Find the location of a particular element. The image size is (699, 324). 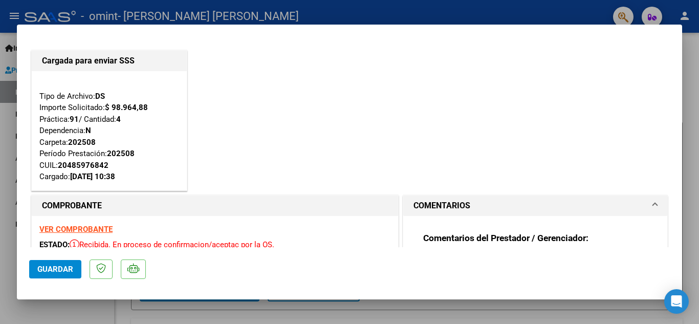

div: Tipo de Archivo: Importe Solicitado: Práctica: / Cantidad: Dependencia: Carpeta: Período Prestaci... is located at coordinates (109, 131).